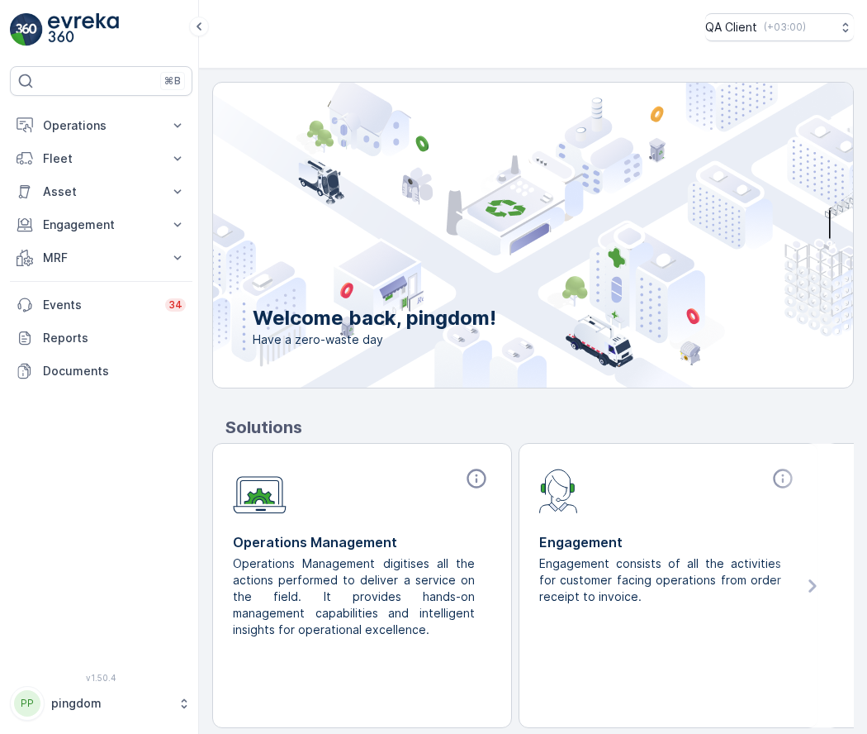  I want to click on button: Engagement, so click(101, 225).